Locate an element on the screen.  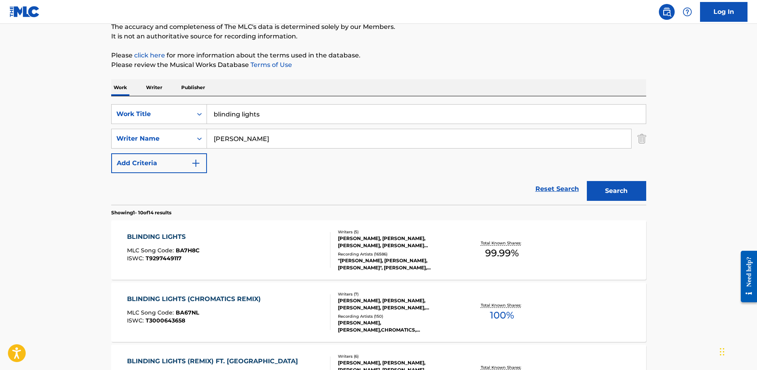
div: BLINDING LIGHTS (CHROMATICS REMIX) is located at coordinates (196, 299).